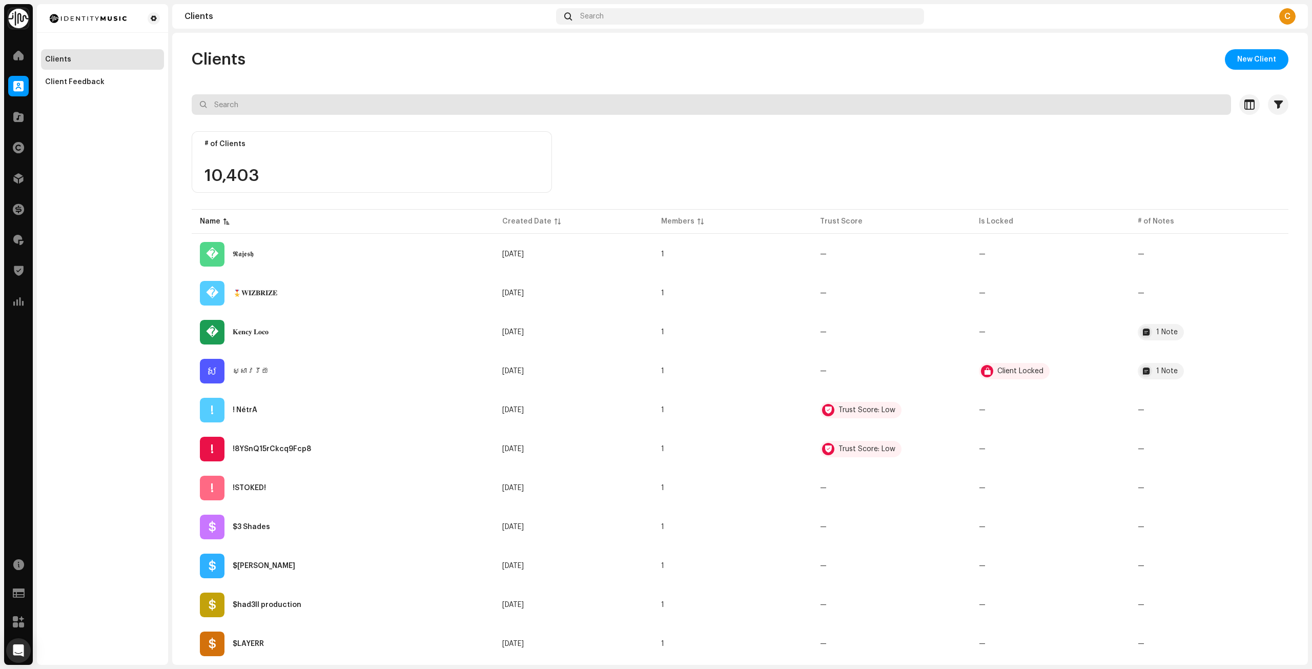 The width and height of the screenshot is (1312, 669). I want to click on div: !8YSnQ15rCkcq9Fcp8, so click(272, 449).